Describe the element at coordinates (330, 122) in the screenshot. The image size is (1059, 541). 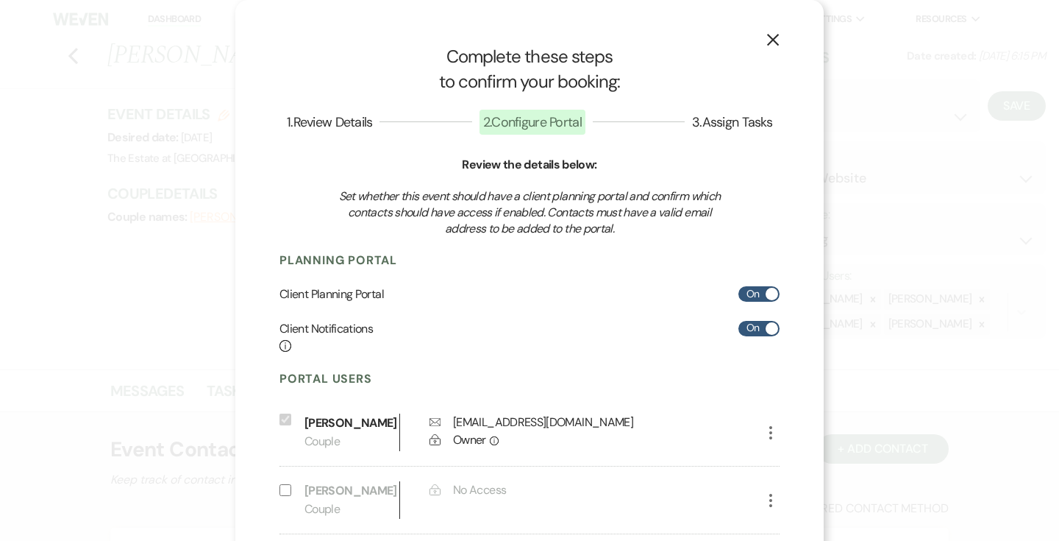
I see `button: 1.Review Details` at that location.